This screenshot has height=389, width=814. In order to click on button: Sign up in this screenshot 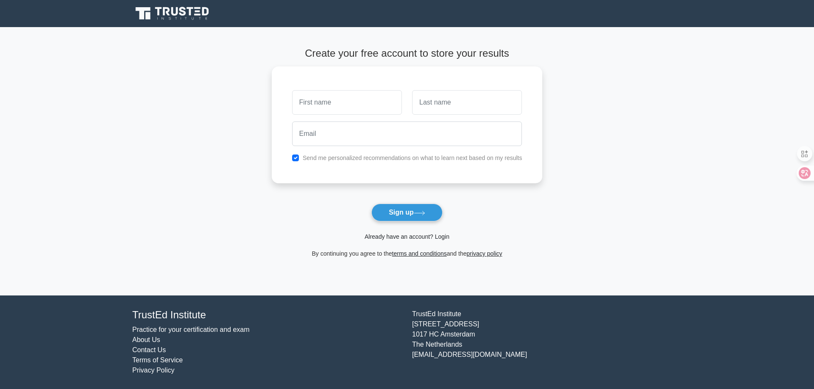, I will do `click(407, 213)`.